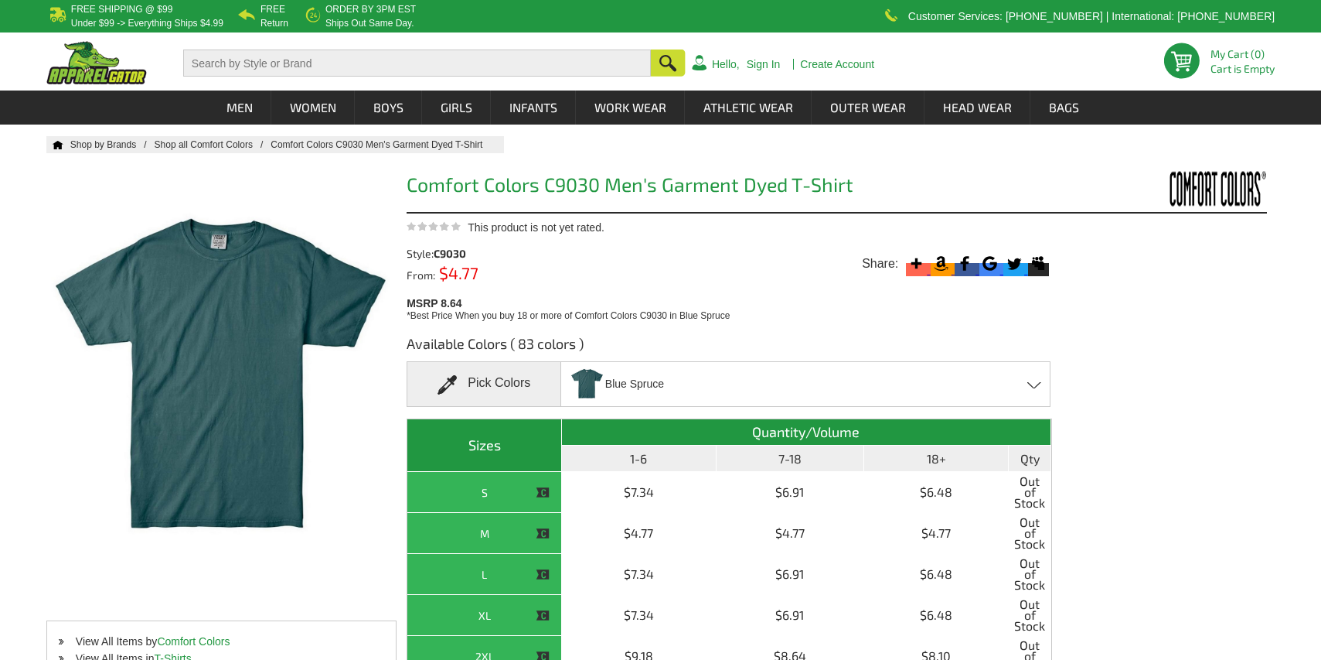 The image size is (1321, 660). What do you see at coordinates (457, 272) in the screenshot?
I see `span: $4.77` at bounding box center [457, 272].